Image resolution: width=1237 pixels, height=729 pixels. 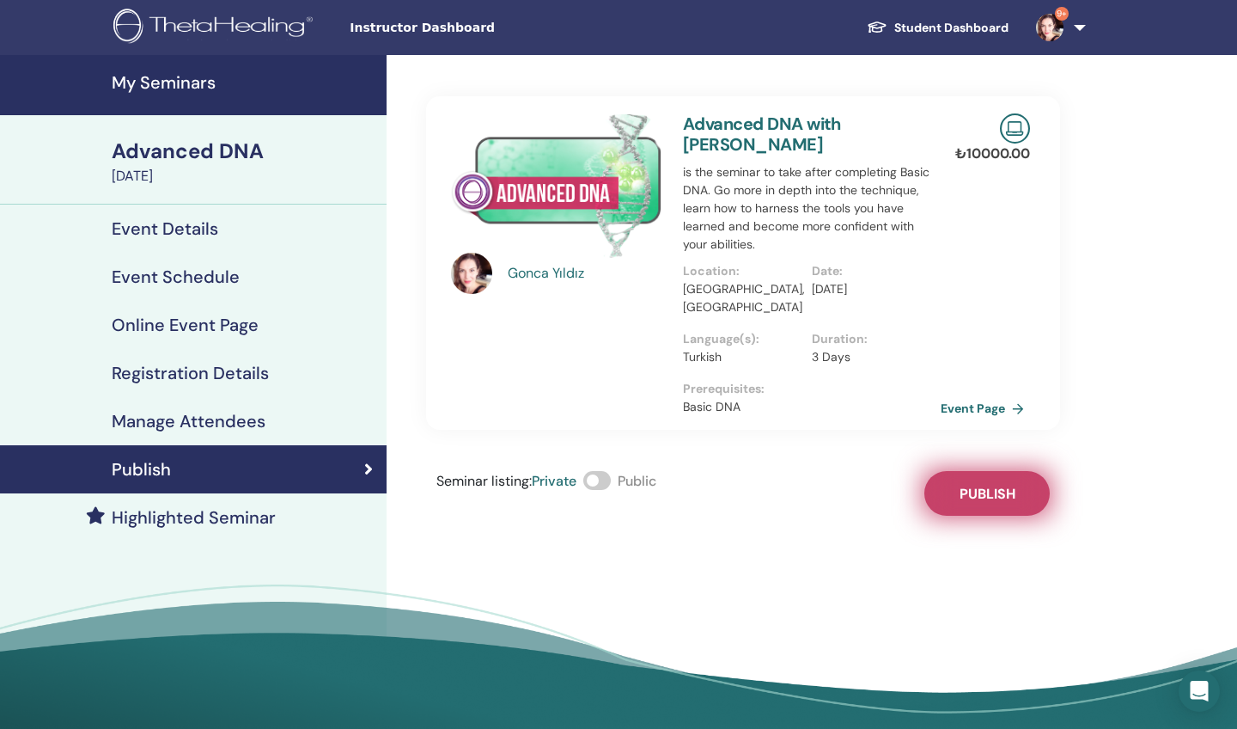 I want to click on p: Date :, so click(x=871, y=271).